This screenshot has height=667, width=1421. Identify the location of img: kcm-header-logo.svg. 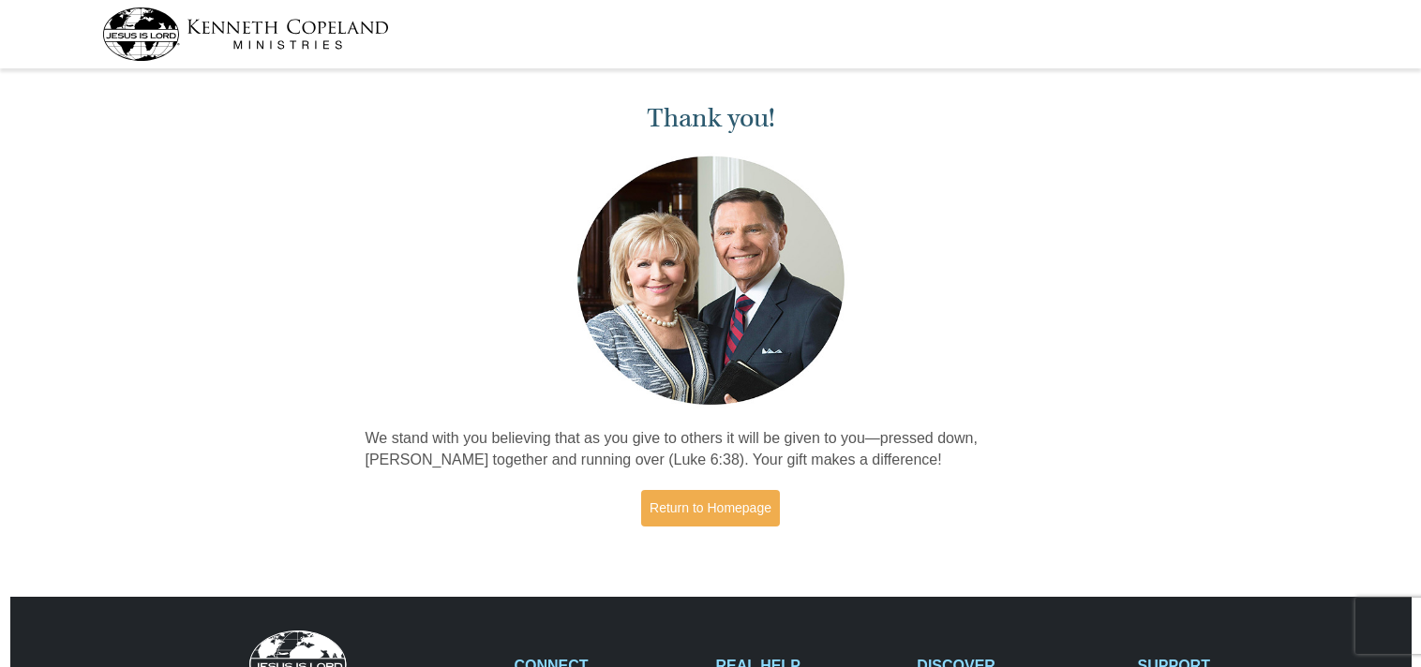
(246, 34).